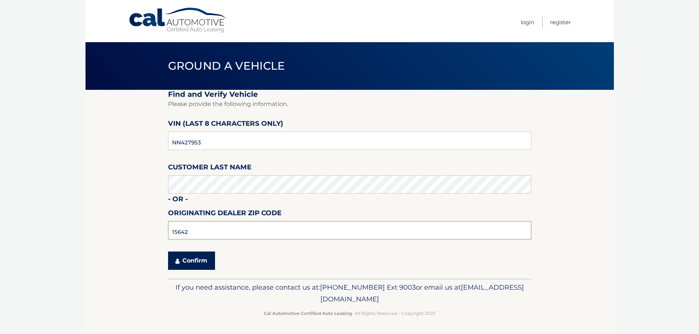 The height and width of the screenshot is (334, 699). Describe the element at coordinates (350, 94) in the screenshot. I see `h2: Find and Verify Vehicle` at that location.